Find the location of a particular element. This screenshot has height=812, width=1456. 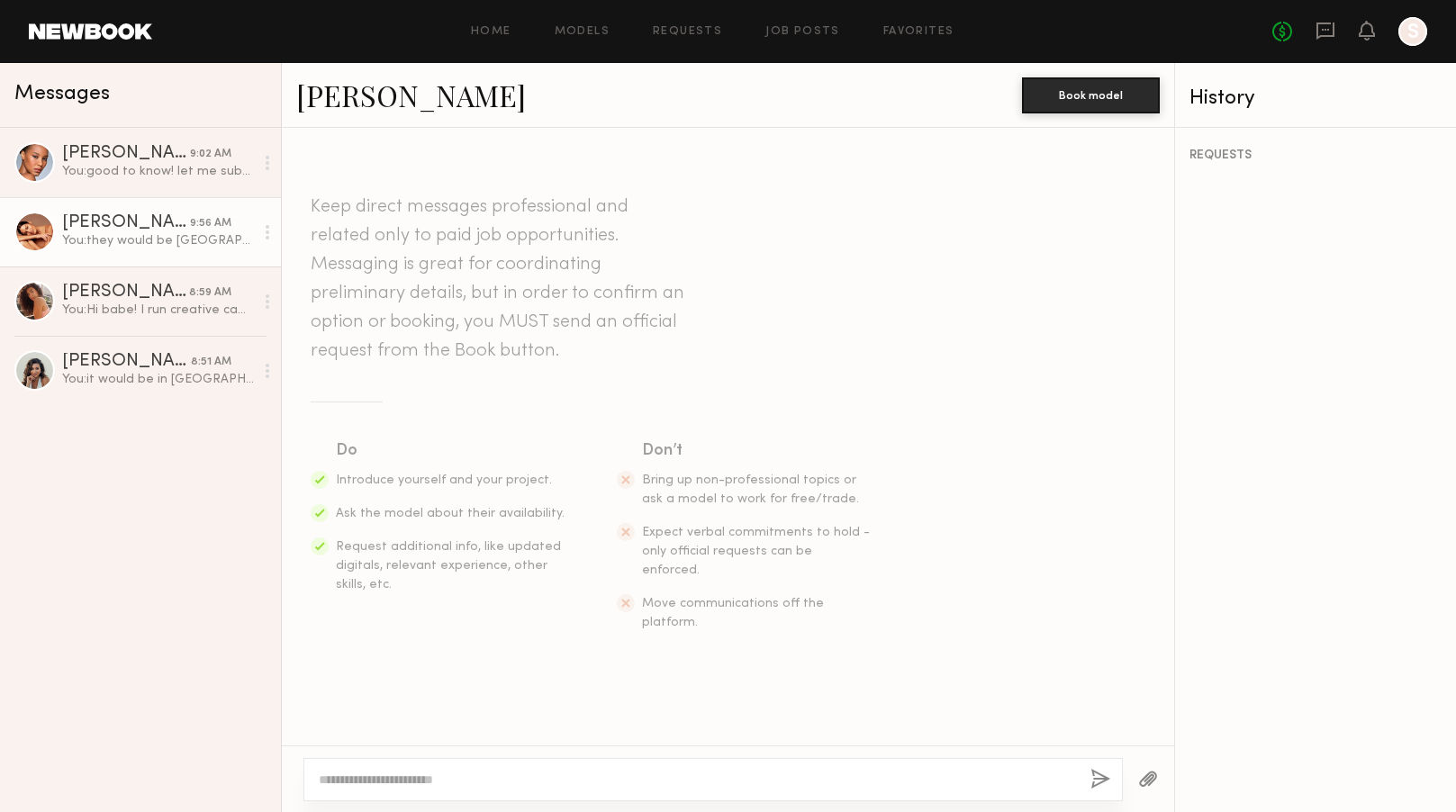

a: S is located at coordinates (1413, 32).